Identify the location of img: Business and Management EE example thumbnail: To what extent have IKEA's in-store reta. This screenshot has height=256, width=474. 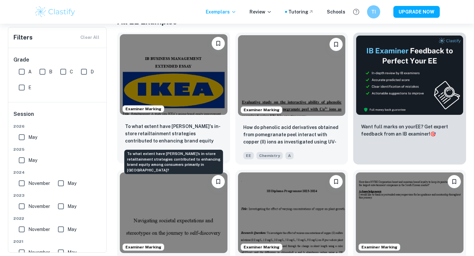
(173, 74).